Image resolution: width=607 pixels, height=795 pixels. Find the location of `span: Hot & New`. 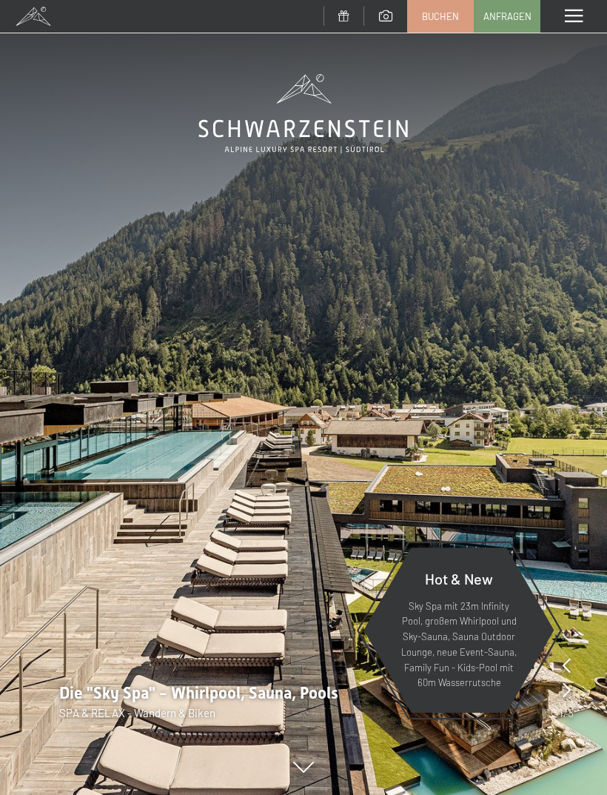

span: Hot & New is located at coordinates (459, 578).